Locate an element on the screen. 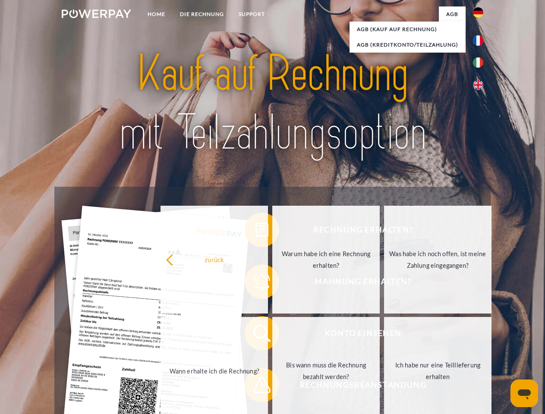  div: Wann erhalte ich die Rechnung? is located at coordinates (214, 371).